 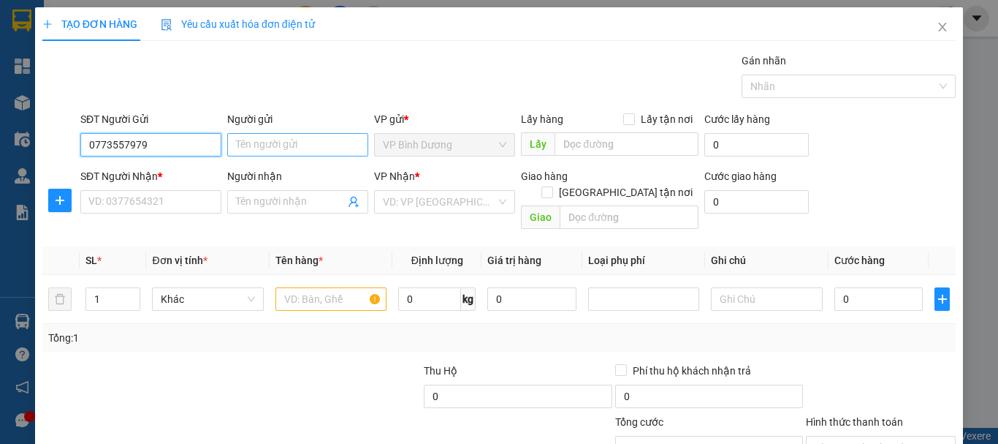 What do you see at coordinates (740, 176) in the screenshot?
I see `label: Cước giao hàng` at bounding box center [740, 176].